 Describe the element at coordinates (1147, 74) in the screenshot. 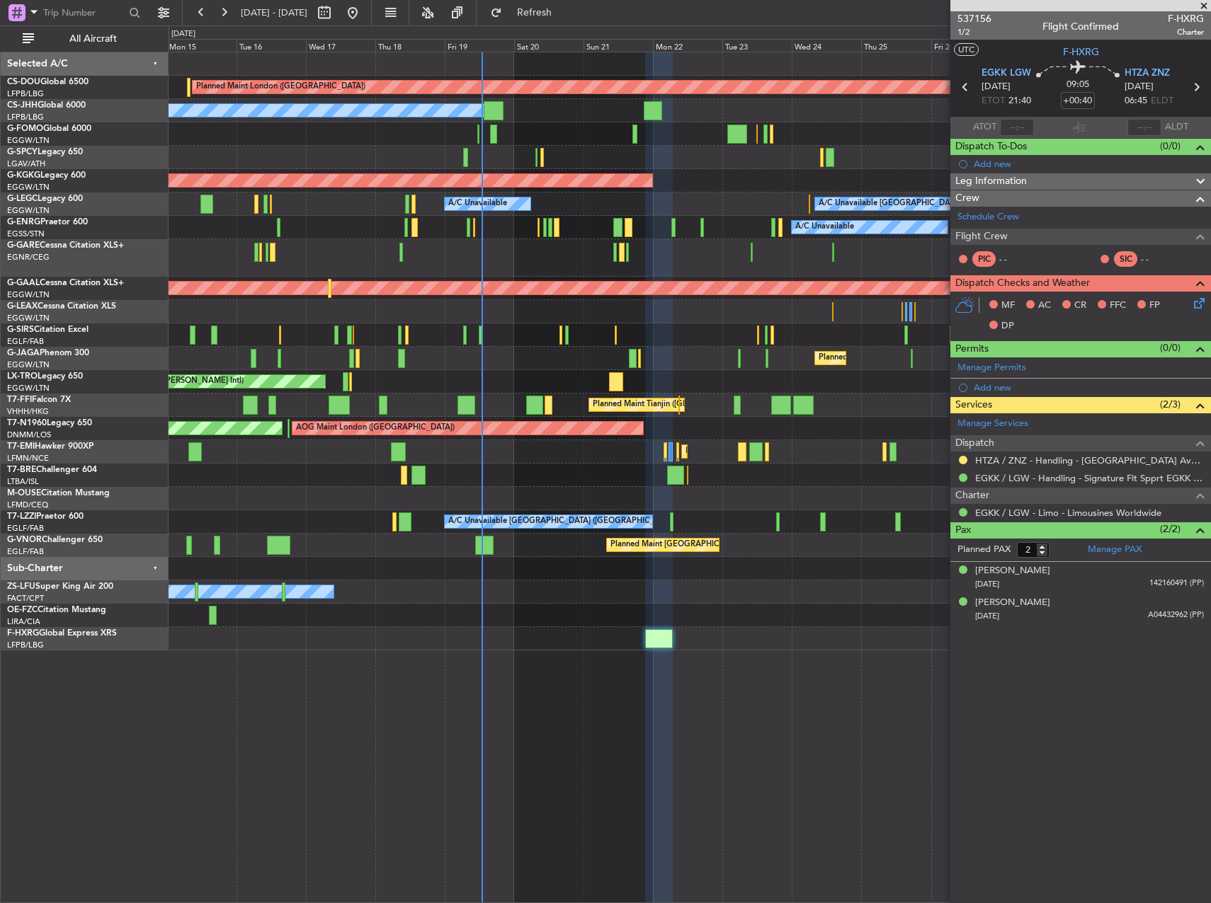

I see `span: HTZA ZNZ` at that location.